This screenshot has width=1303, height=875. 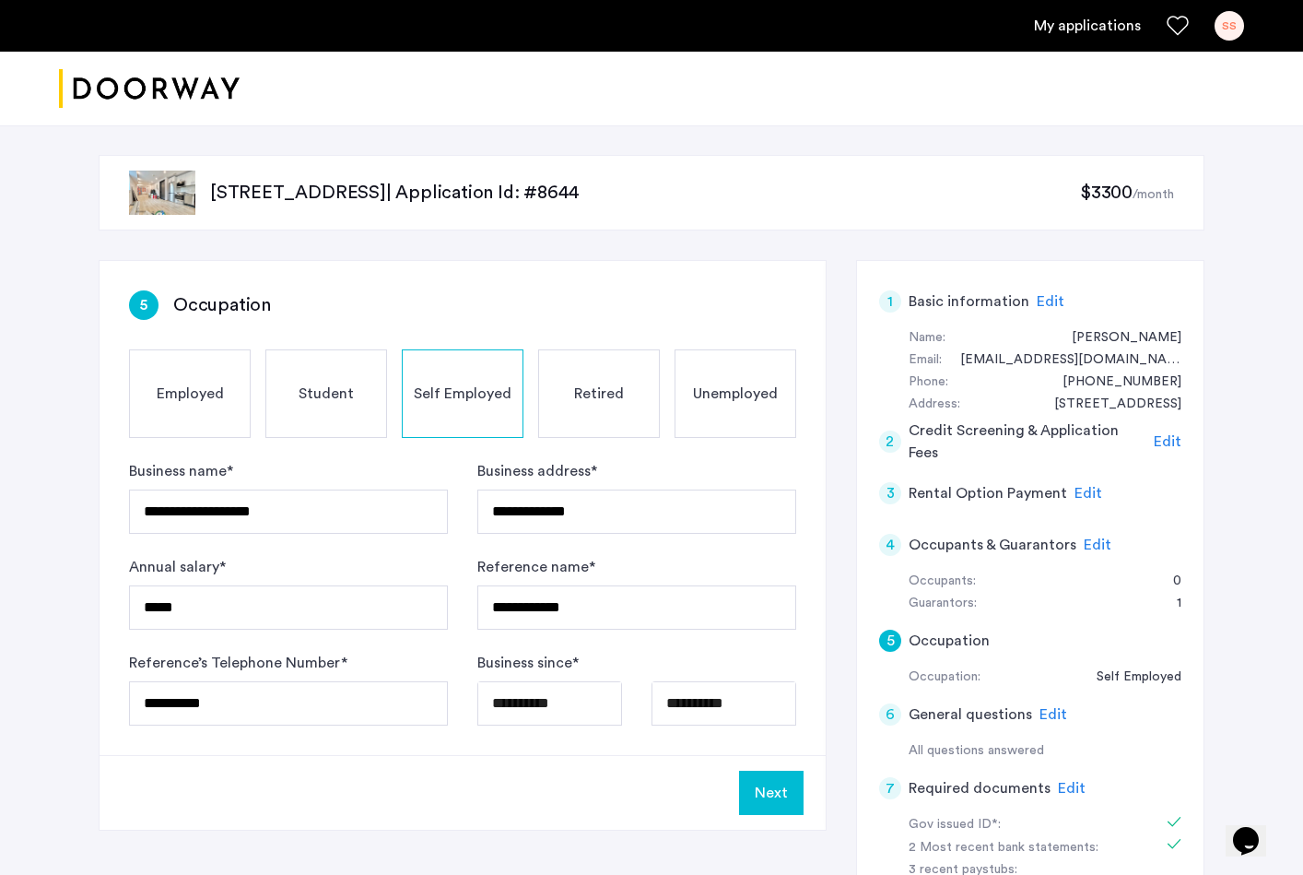 I want to click on div: Guarantors:, so click(x=943, y=604).